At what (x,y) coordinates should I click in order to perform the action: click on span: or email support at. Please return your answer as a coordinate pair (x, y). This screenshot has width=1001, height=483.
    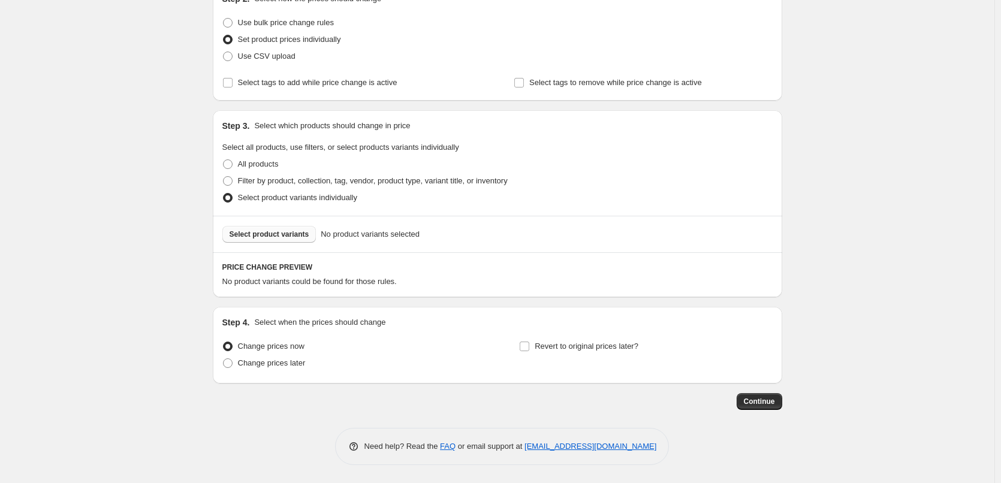
    Looking at the image, I should click on (490, 446).